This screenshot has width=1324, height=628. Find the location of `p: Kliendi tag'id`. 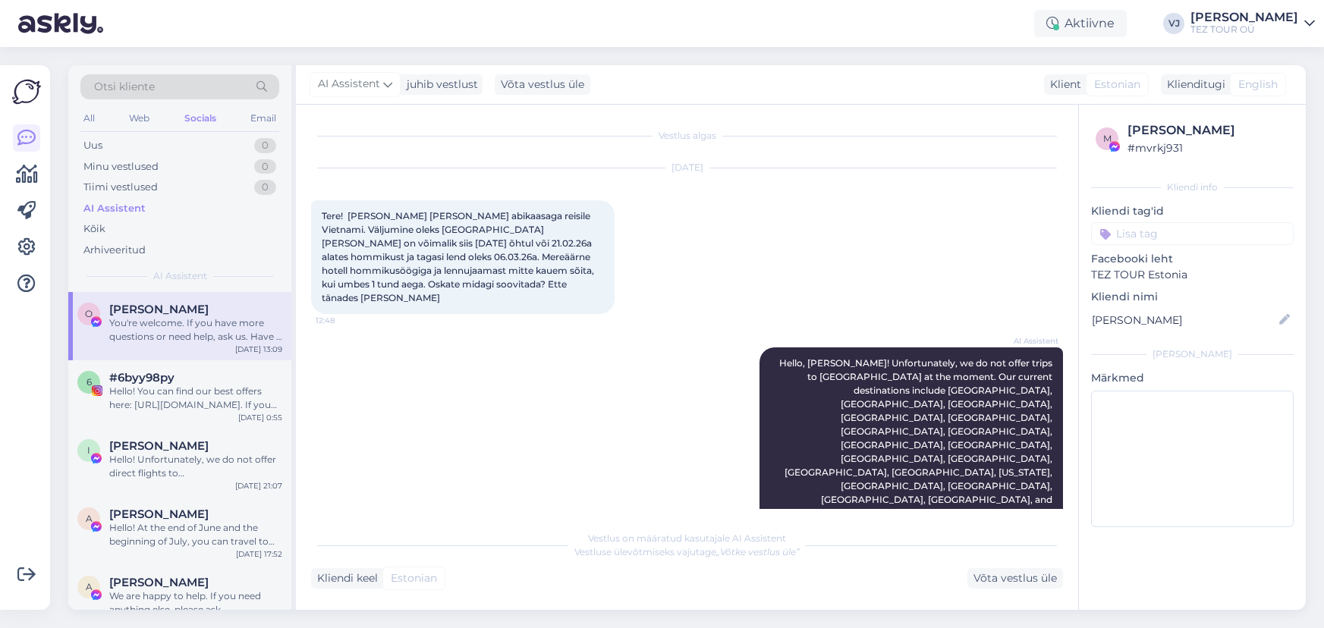

p: Kliendi tag'id is located at coordinates (1192, 211).